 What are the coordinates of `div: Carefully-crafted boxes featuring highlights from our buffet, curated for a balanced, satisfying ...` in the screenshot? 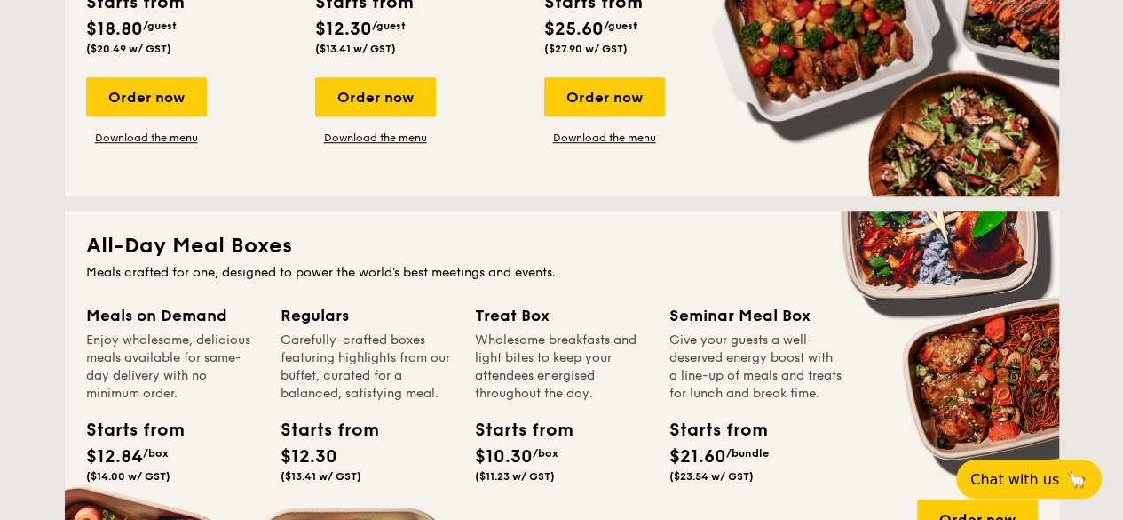 It's located at (367, 367).